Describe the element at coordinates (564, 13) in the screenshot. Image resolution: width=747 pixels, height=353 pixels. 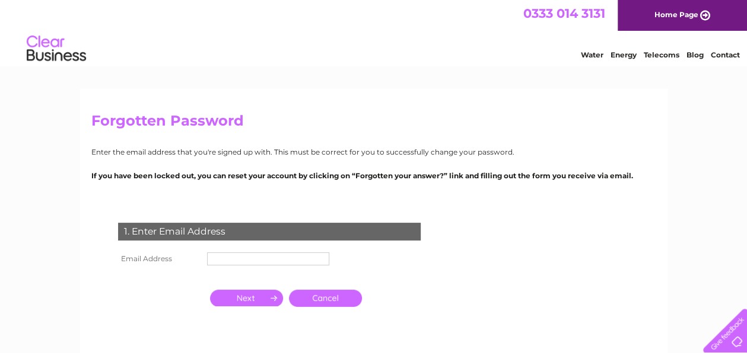
I see `span: 0333 014 3131` at that location.